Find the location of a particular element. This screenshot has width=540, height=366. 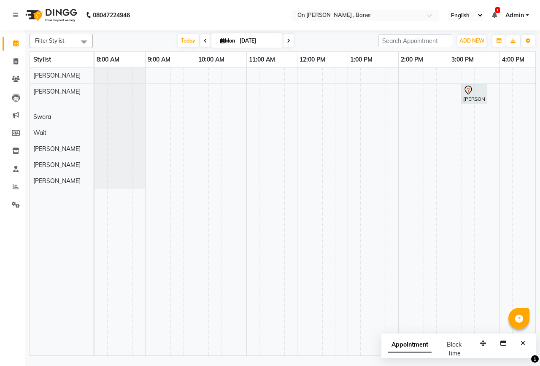

button: ADD NEW is located at coordinates (471, 41).